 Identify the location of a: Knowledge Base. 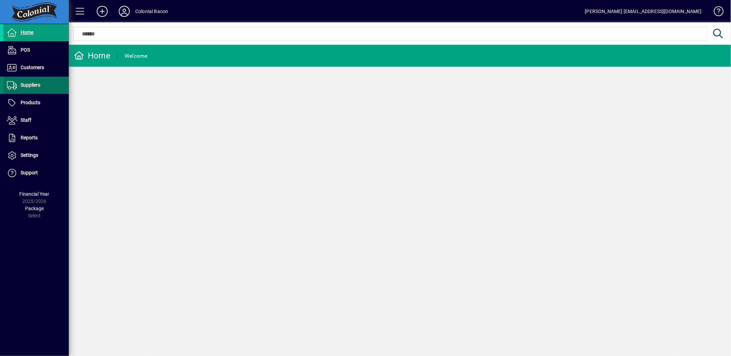
(715, 12).